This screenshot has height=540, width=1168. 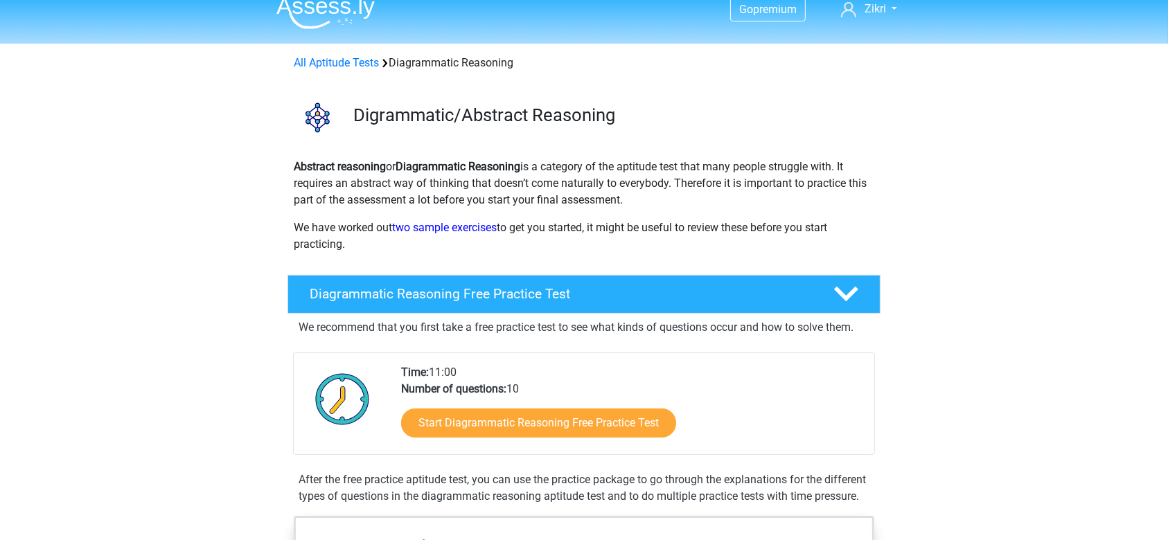 What do you see at coordinates (336, 62) in the screenshot?
I see `a: All Aptitude Tests` at bounding box center [336, 62].